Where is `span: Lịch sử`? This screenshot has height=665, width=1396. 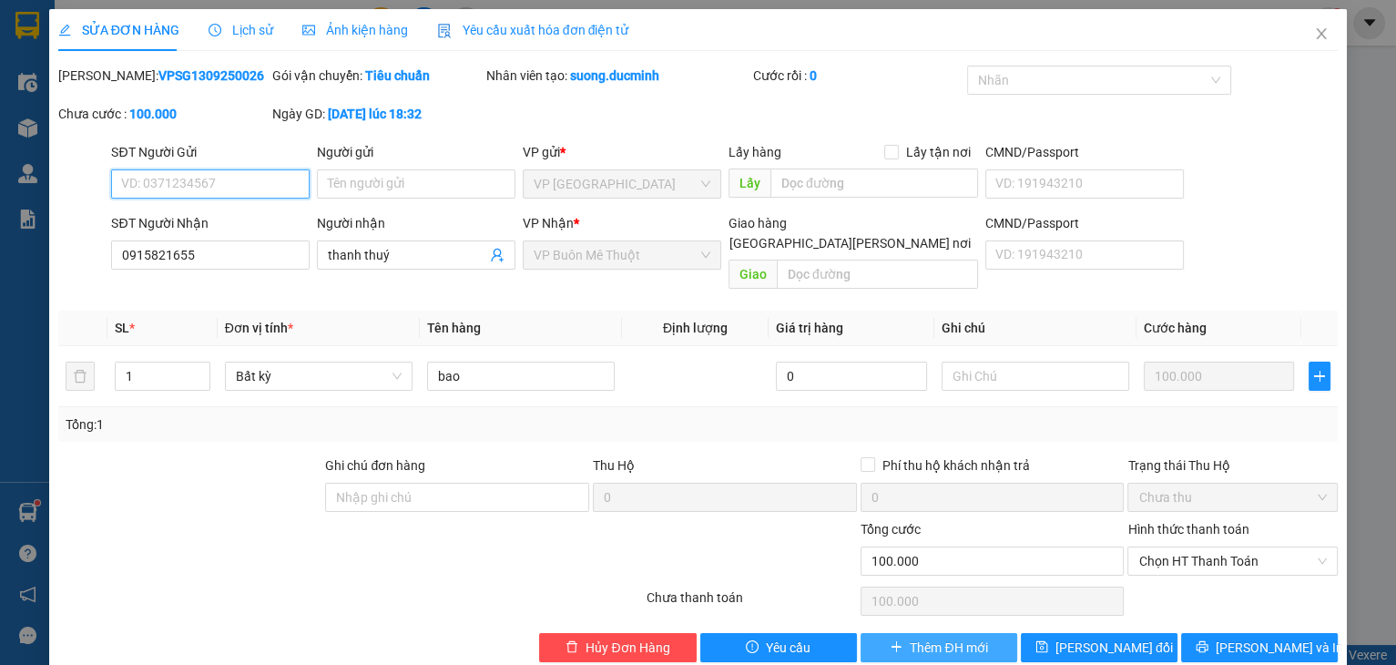
span: Lịch sử is located at coordinates (240, 30).